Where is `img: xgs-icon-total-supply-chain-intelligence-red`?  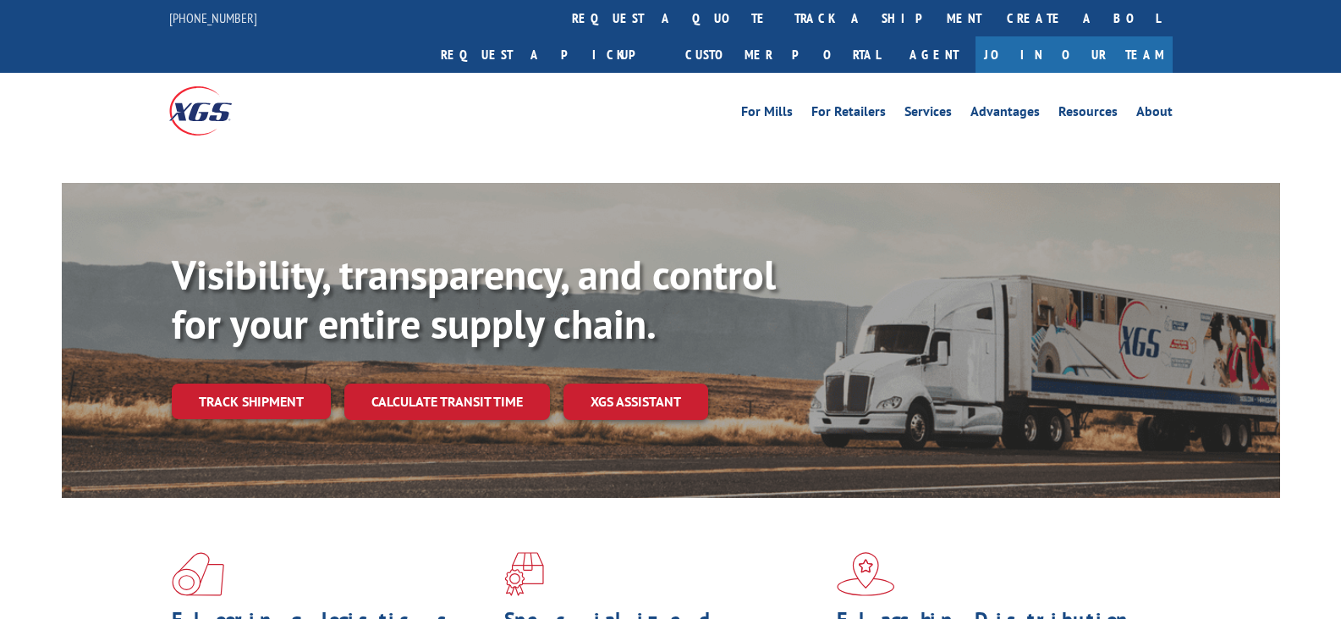 img: xgs-icon-total-supply-chain-intelligence-red is located at coordinates (198, 574).